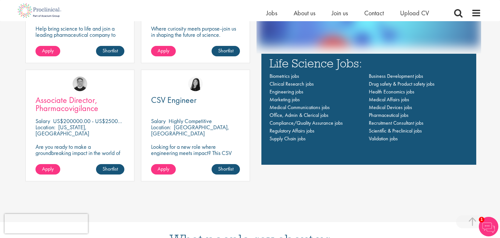 The image size is (500, 238). What do you see at coordinates (369, 107) in the screenshot?
I see `nav: Main navigation` at bounding box center [369, 107].